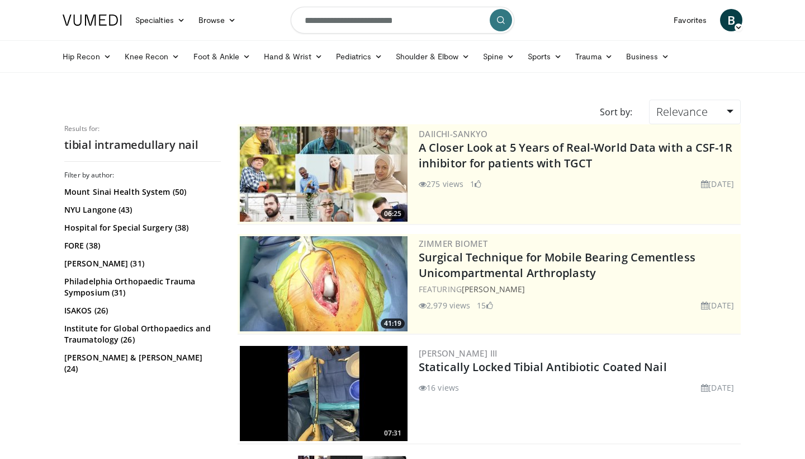  What do you see at coordinates (393, 323) in the screenshot?
I see `span: 41:19` at bounding box center [393, 323].